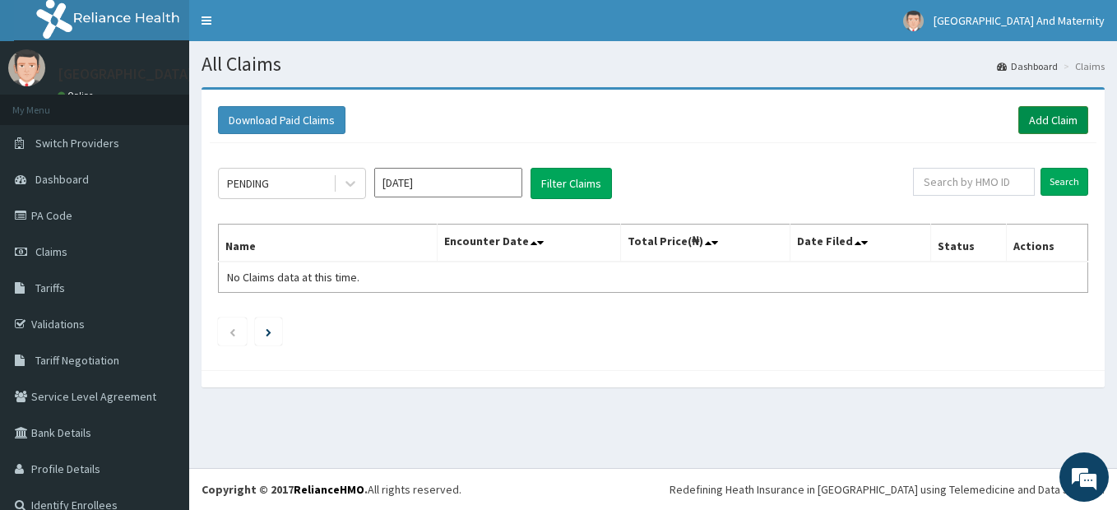 Image resolution: width=1117 pixels, height=510 pixels. What do you see at coordinates (705, 243) in the screenshot?
I see `th: Total Price(₦)` at bounding box center [705, 243].